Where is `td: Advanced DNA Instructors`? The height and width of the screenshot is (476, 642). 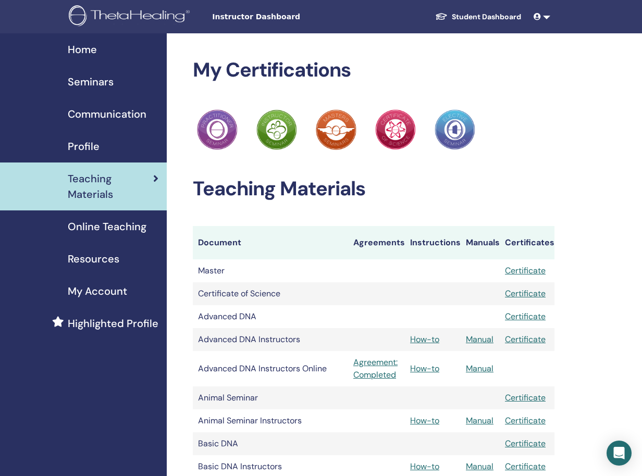
td: Advanced DNA Instructors is located at coordinates (270, 340).